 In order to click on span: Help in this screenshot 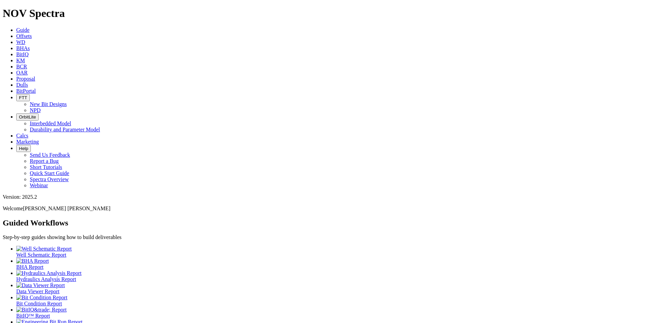, I will do `click(23, 148)`.